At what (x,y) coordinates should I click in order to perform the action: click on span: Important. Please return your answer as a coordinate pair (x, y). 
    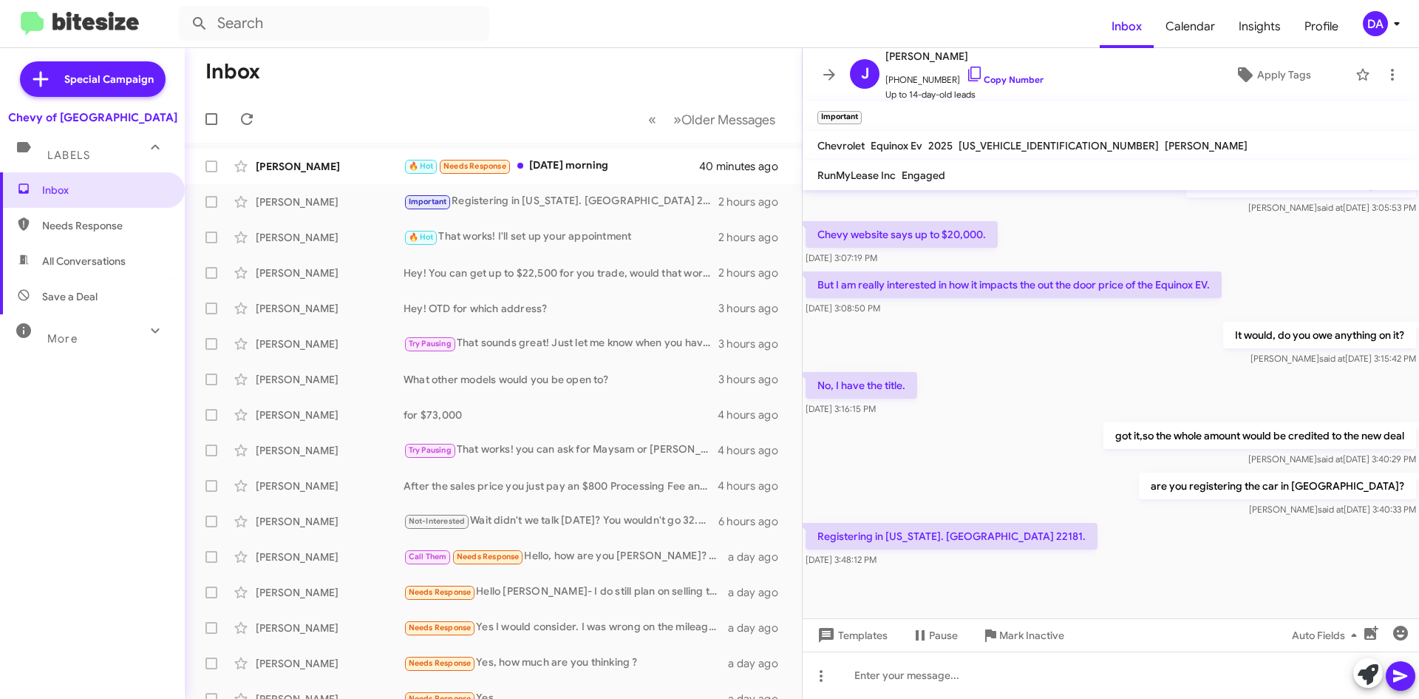
    Looking at the image, I should click on (428, 201).